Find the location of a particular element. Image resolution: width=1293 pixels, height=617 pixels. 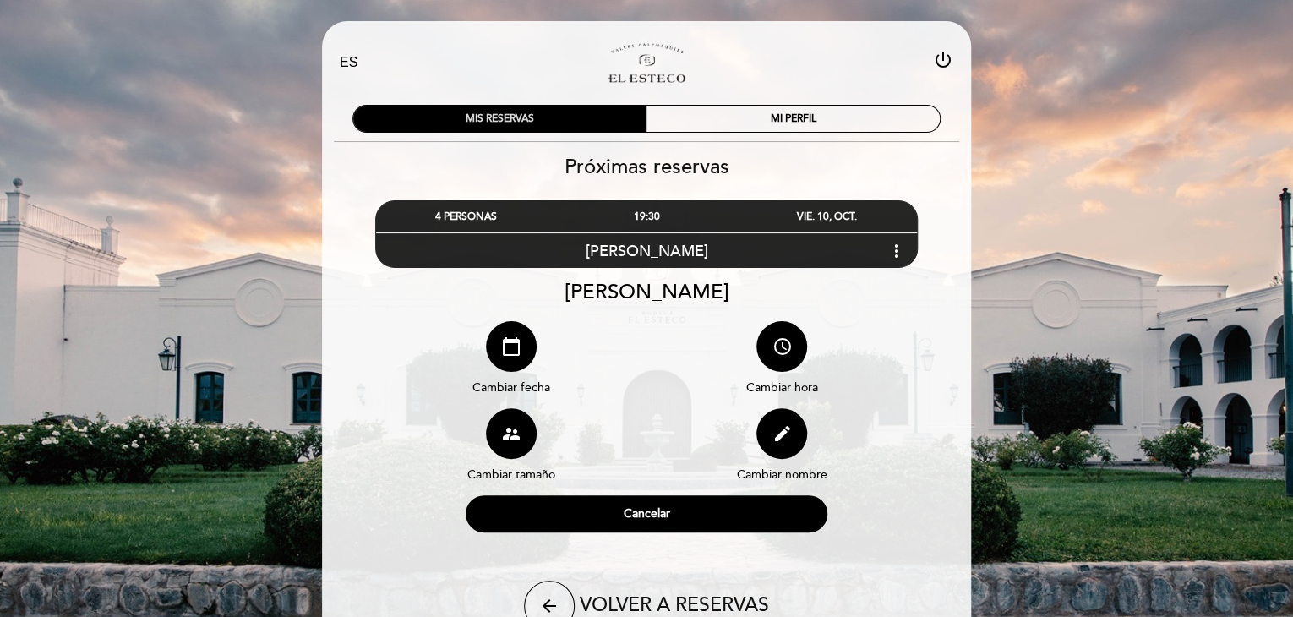

button: edit is located at coordinates (782, 434).